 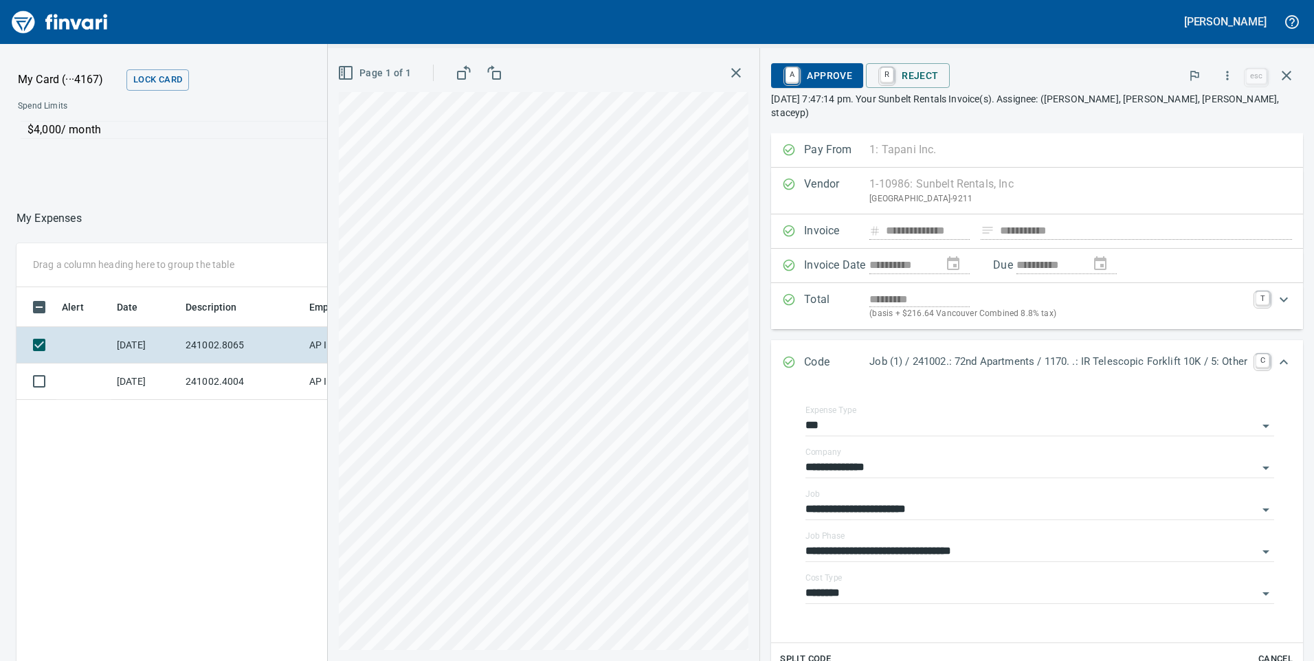 What do you see at coordinates (157, 80) in the screenshot?
I see `span: Lock Card` at bounding box center [157, 80].